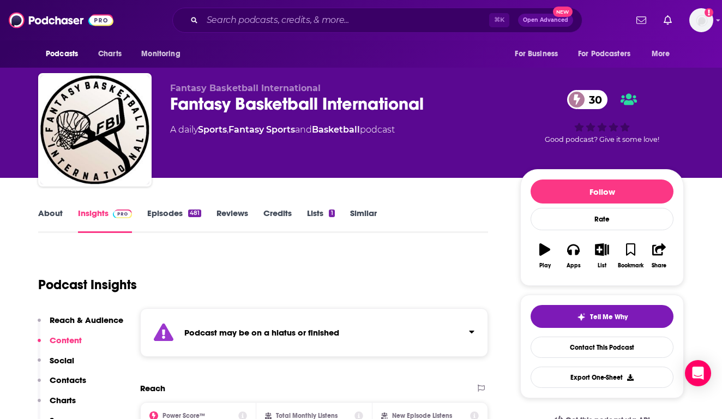  Describe the element at coordinates (59, 345) in the screenshot. I see `button: Content` at that location.